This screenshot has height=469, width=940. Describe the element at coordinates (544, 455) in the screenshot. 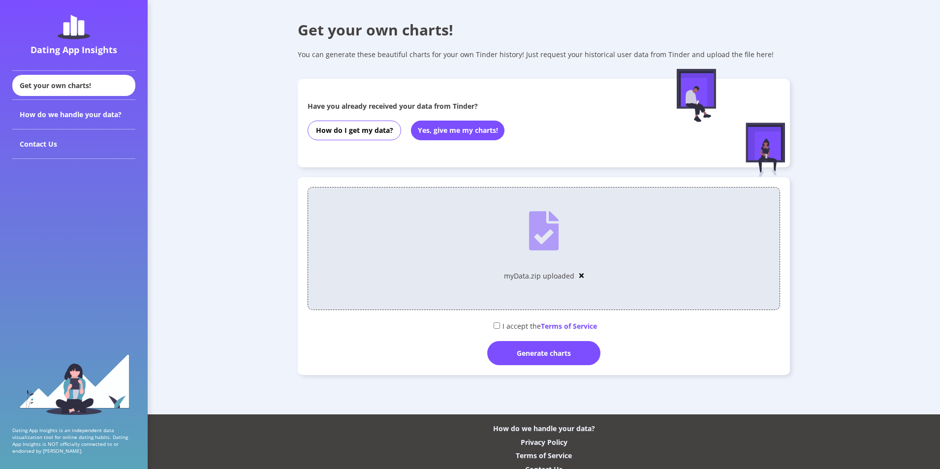

I see `div: Terms of Service` at that location.